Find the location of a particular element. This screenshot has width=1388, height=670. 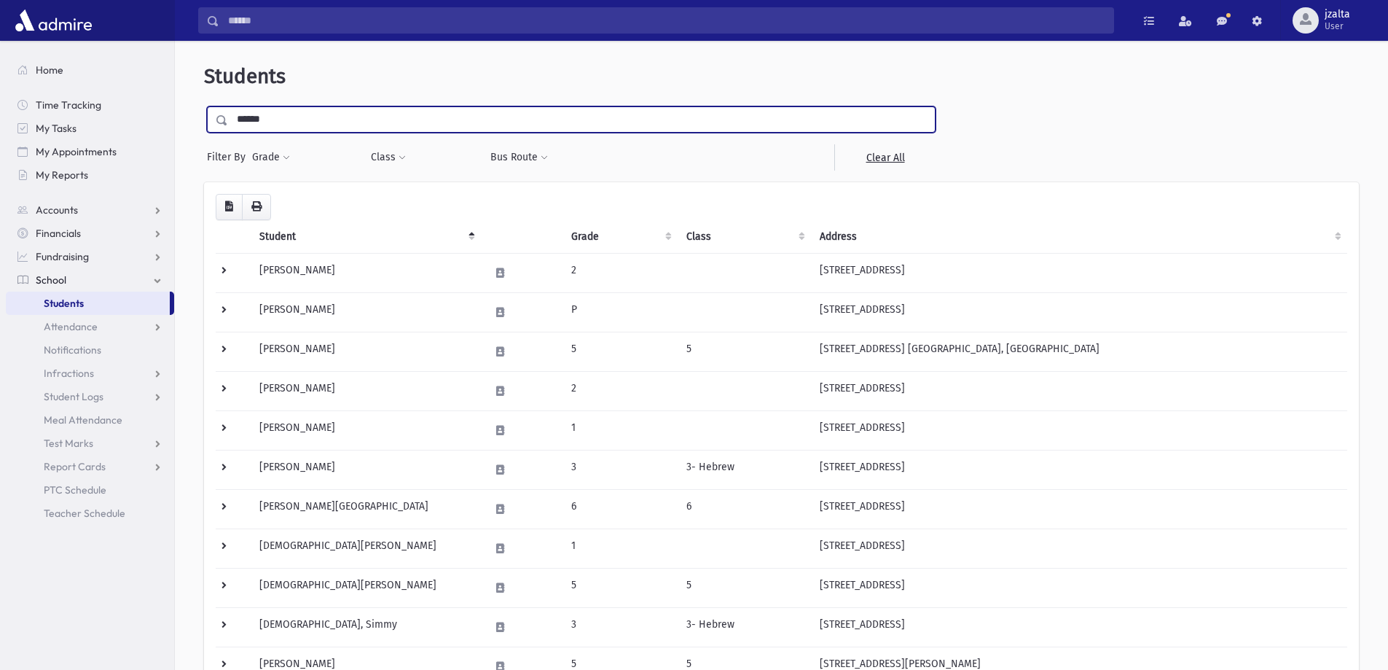

td: P is located at coordinates (620, 312).